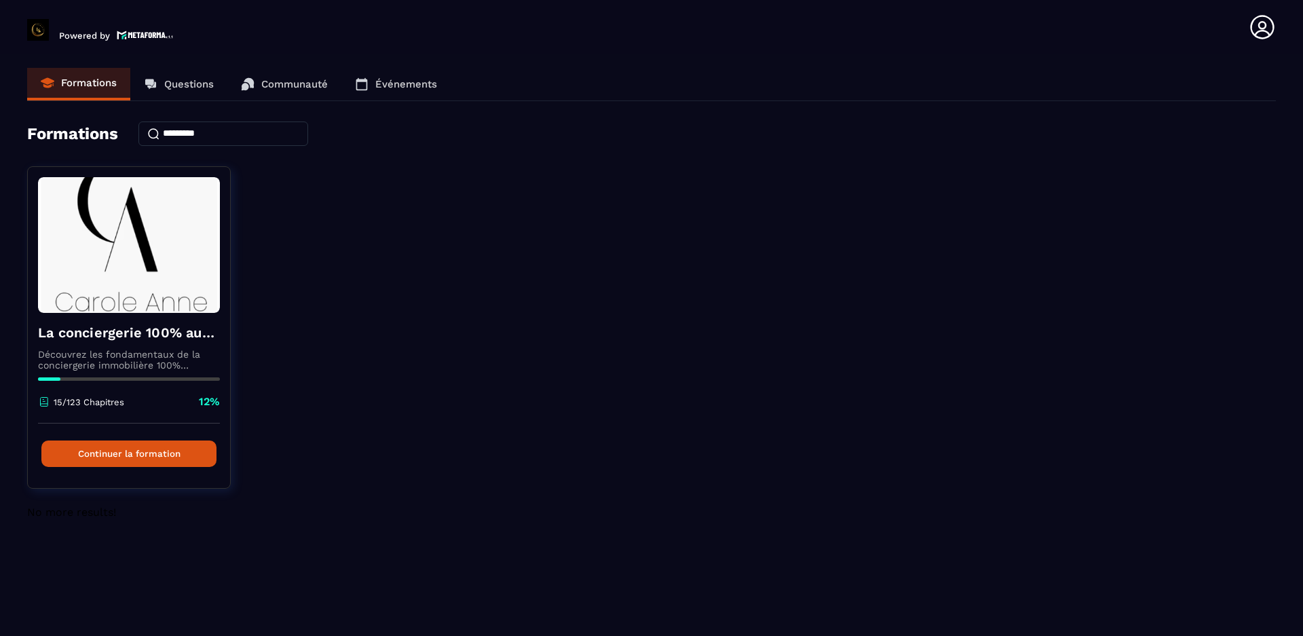  What do you see at coordinates (284, 84) in the screenshot?
I see `a: Communauté` at bounding box center [284, 84].